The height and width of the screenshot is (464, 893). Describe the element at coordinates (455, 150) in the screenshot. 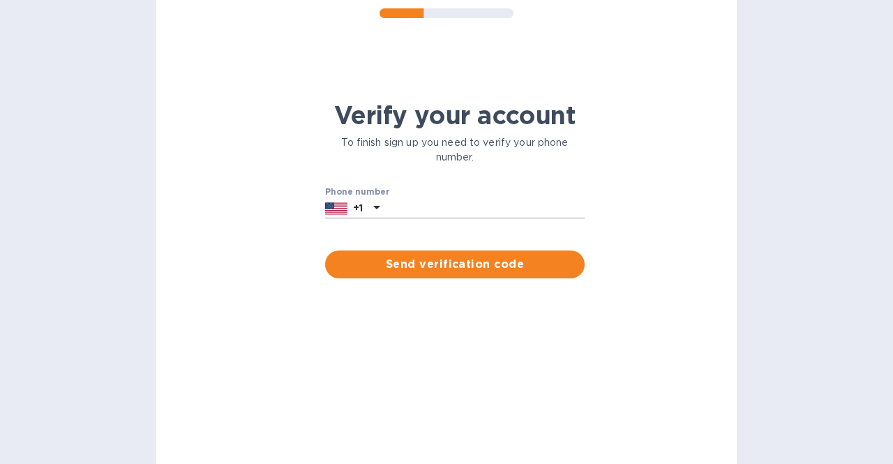

I see `p: To finish sign up you need to verify your phone number.` at that location.